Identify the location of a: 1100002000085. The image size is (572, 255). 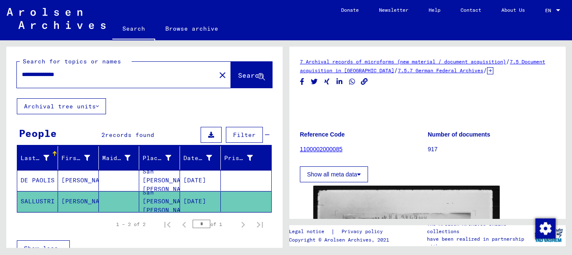
(321, 149).